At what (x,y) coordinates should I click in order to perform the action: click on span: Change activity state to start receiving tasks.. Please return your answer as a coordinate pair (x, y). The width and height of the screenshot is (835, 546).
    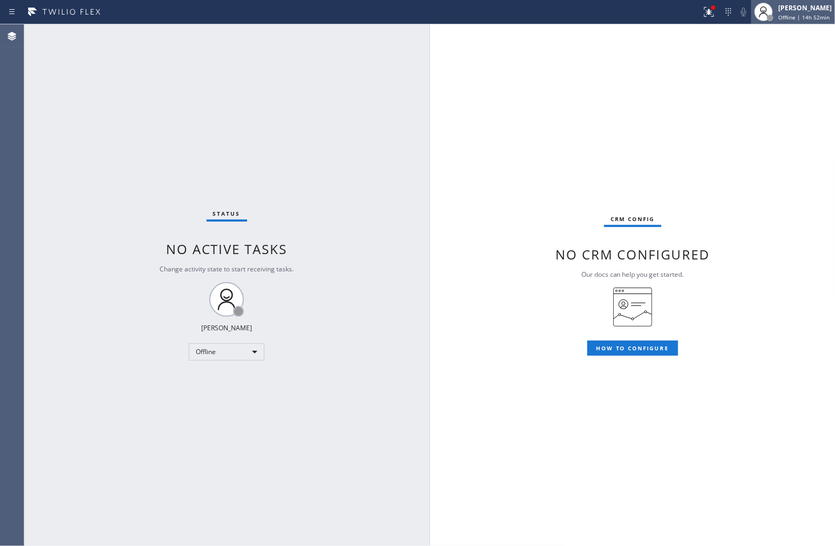
    Looking at the image, I should click on (227, 269).